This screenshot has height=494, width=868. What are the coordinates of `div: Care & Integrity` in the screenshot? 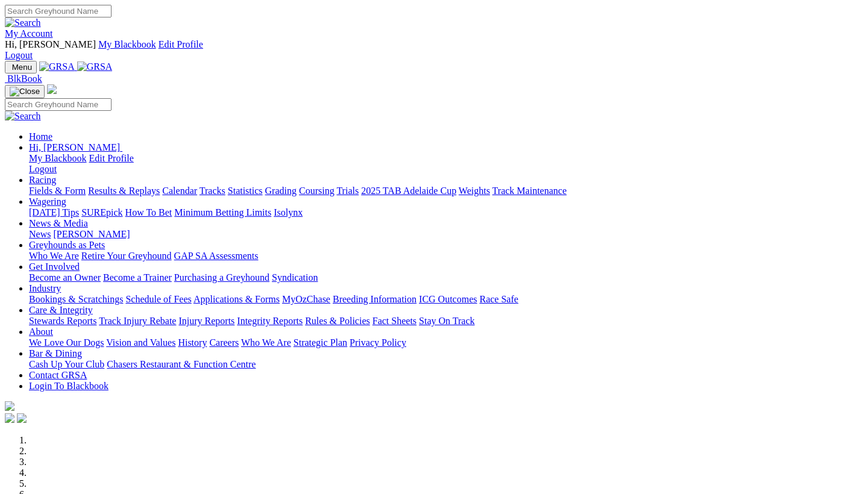 It's located at (446, 321).